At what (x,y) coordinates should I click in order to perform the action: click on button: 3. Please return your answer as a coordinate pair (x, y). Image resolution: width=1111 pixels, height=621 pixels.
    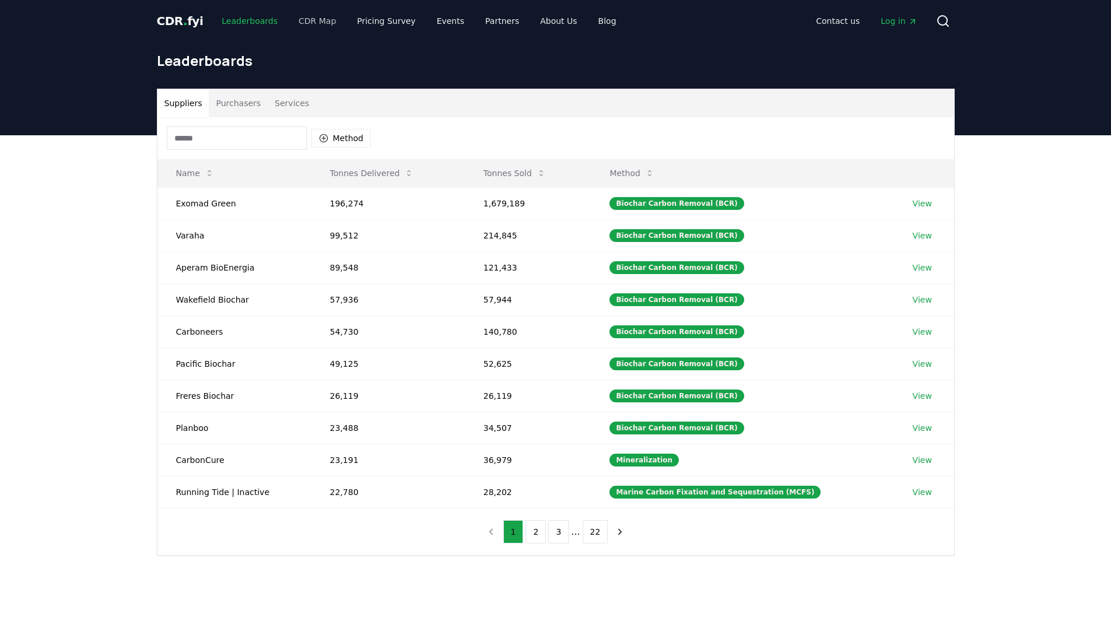
    Looking at the image, I should click on (558, 532).